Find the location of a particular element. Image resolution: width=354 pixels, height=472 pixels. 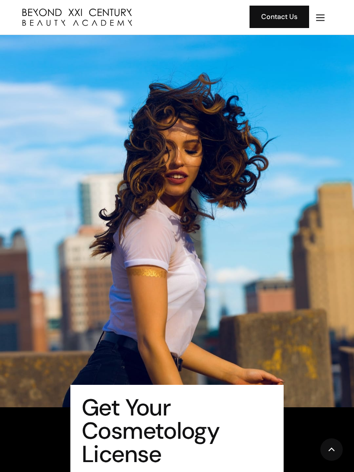

img: beyond logo is located at coordinates (77, 17).